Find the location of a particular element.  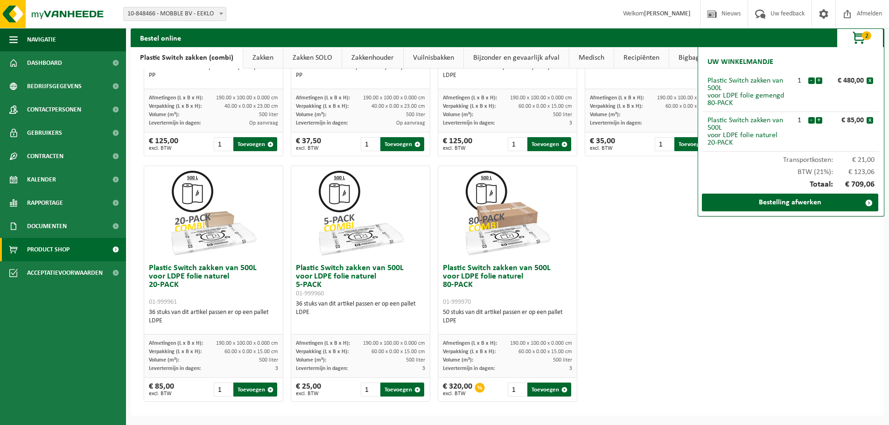

span: Dashboard is located at coordinates (44, 63).